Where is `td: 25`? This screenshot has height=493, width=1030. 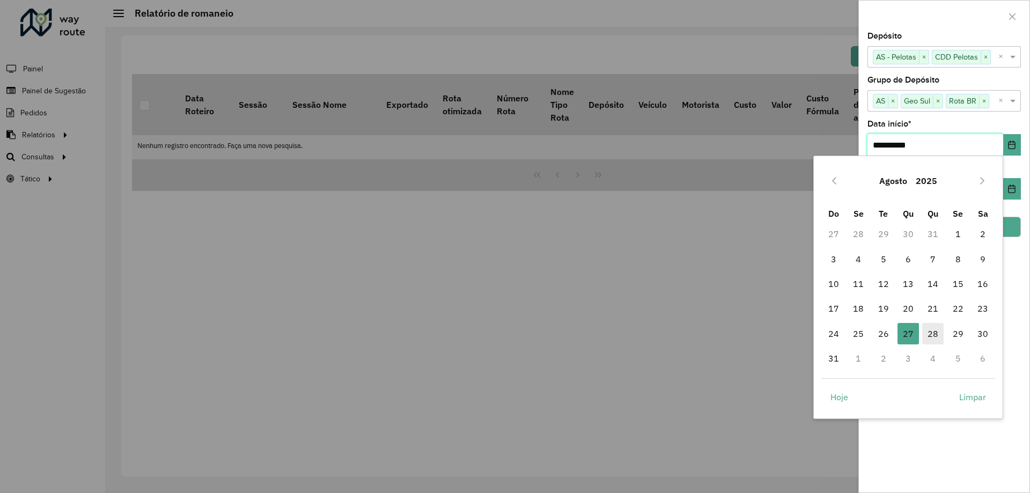 td: 25 is located at coordinates (858, 334).